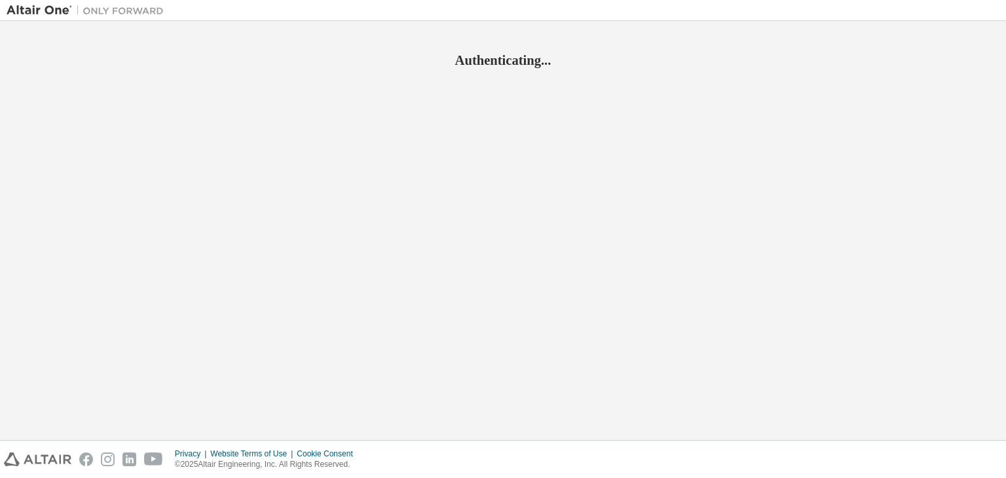 This screenshot has height=478, width=1006. I want to click on img: Altair One, so click(88, 10).